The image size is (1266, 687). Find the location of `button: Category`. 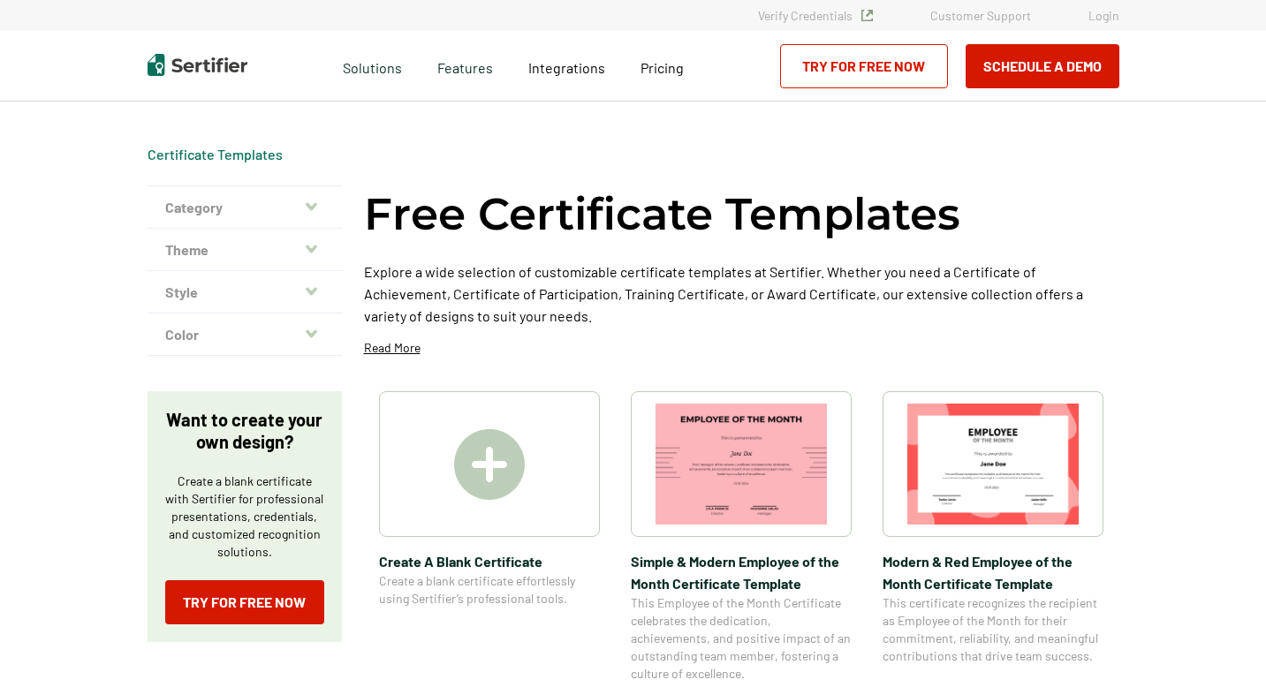

button: Category is located at coordinates (245, 208).